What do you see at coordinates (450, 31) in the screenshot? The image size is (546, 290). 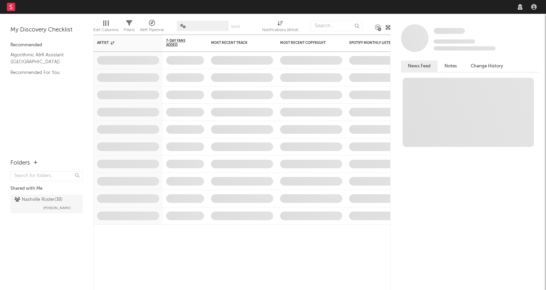 I see `span: Some Artist` at bounding box center [450, 31].